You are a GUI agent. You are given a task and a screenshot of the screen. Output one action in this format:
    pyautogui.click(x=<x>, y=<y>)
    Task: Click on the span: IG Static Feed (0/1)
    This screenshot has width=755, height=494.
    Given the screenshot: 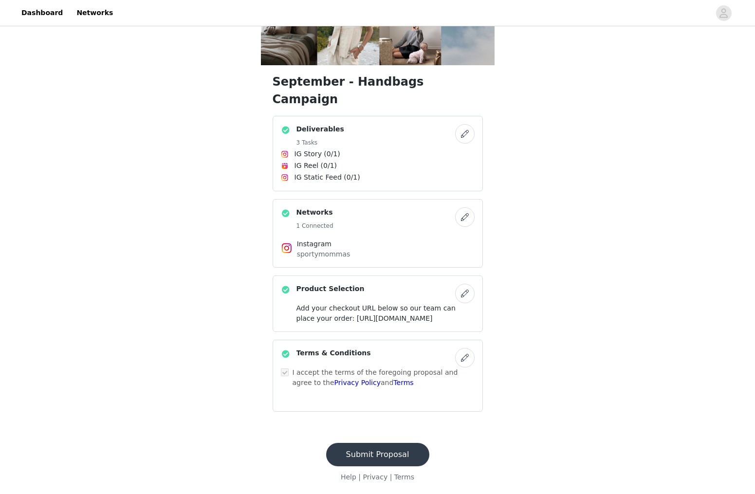 What is the action you would take?
    pyautogui.click(x=327, y=177)
    